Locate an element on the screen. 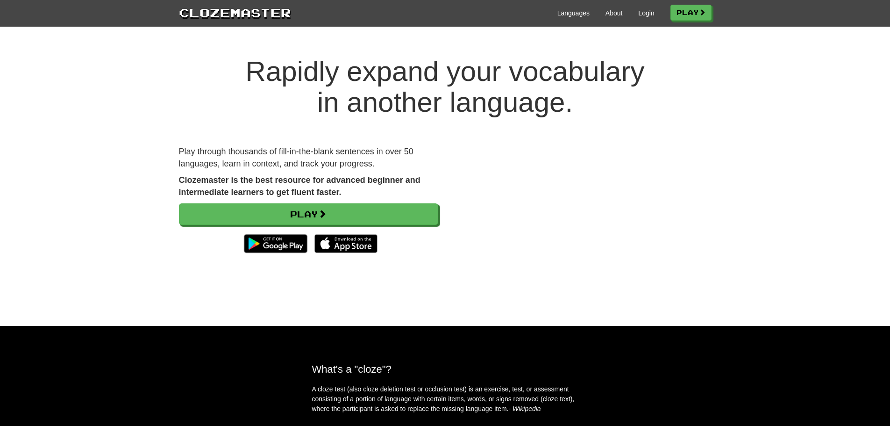  a: Languages is located at coordinates (573, 13).